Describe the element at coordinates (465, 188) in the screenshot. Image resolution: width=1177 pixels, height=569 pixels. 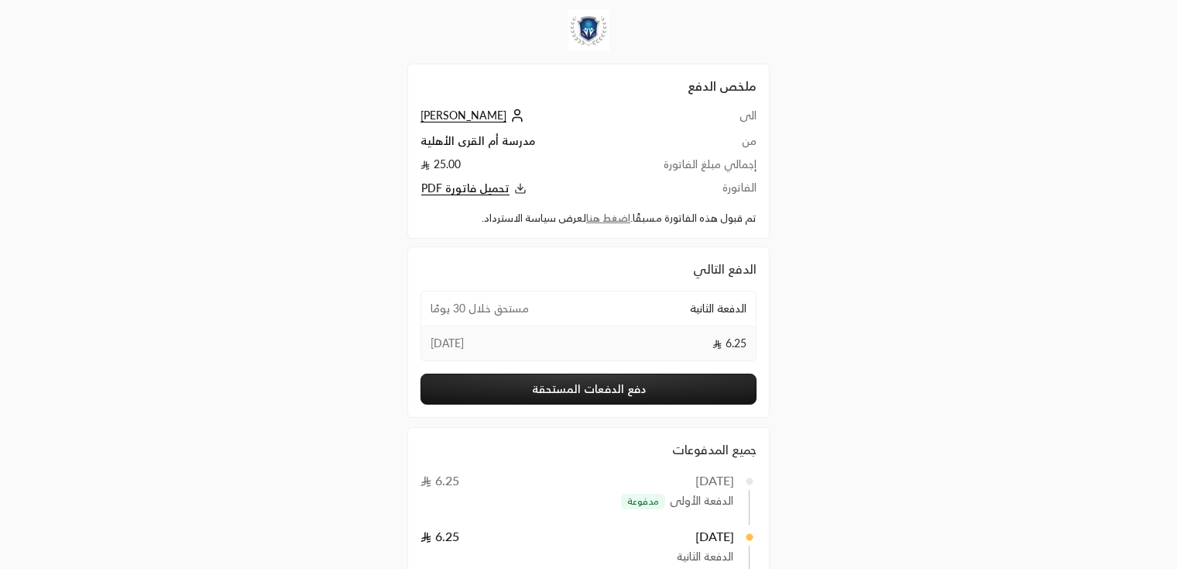
I see `span: تحميل فاتورة PDF` at that location.